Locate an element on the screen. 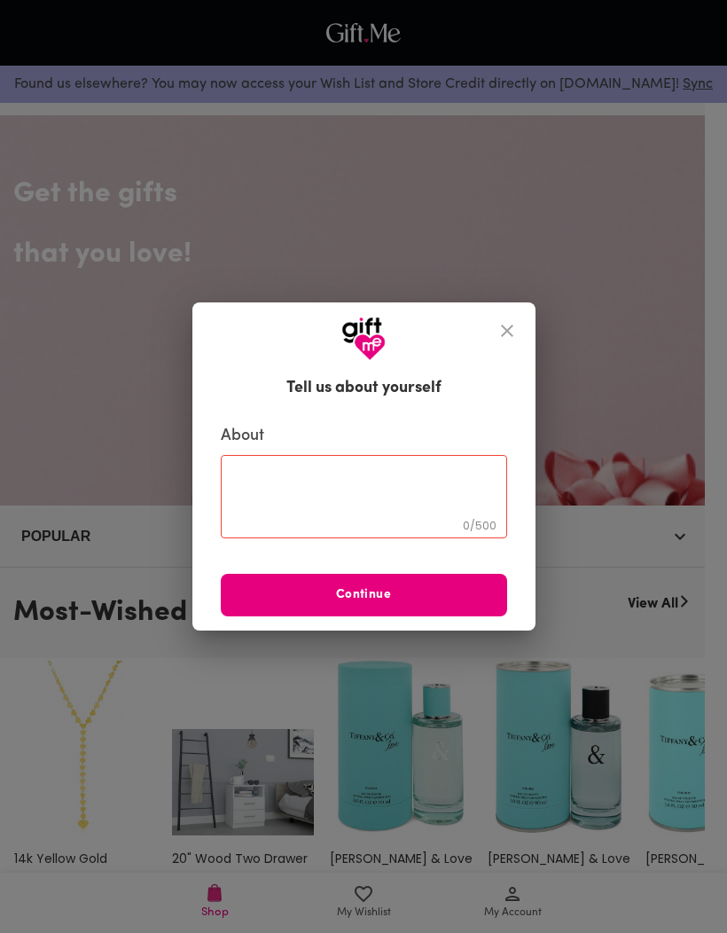 The height and width of the screenshot is (933, 727). label: About is located at coordinates (364, 436).